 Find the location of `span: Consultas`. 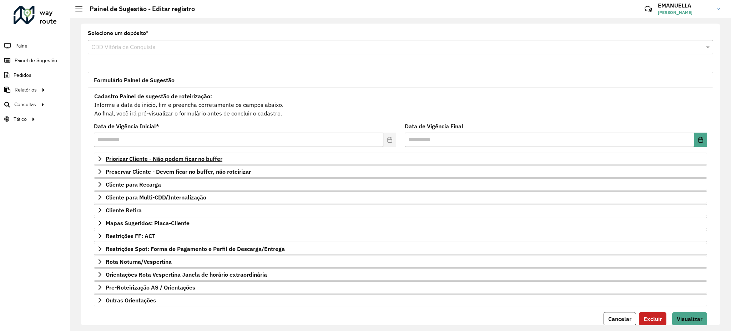

span: Consultas is located at coordinates (25, 104).